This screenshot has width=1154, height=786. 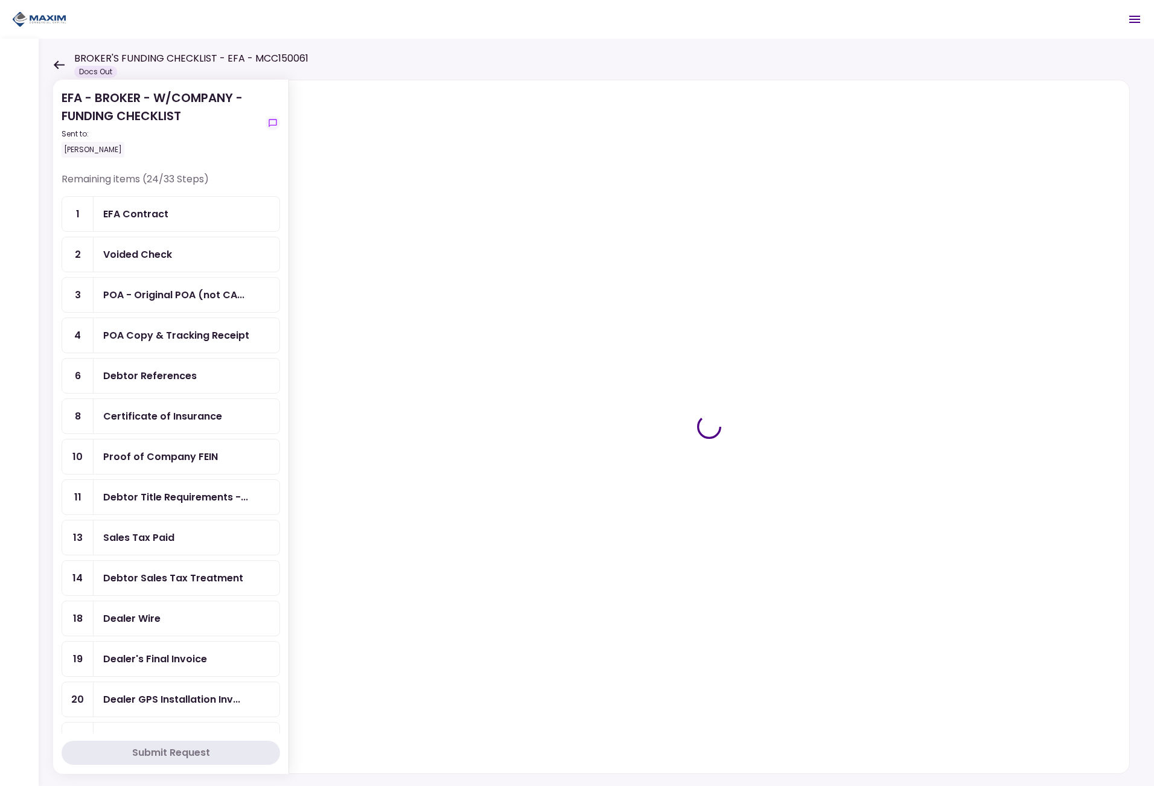 I want to click on a: 3POA - Original POA (not CA or GA), so click(x=171, y=295).